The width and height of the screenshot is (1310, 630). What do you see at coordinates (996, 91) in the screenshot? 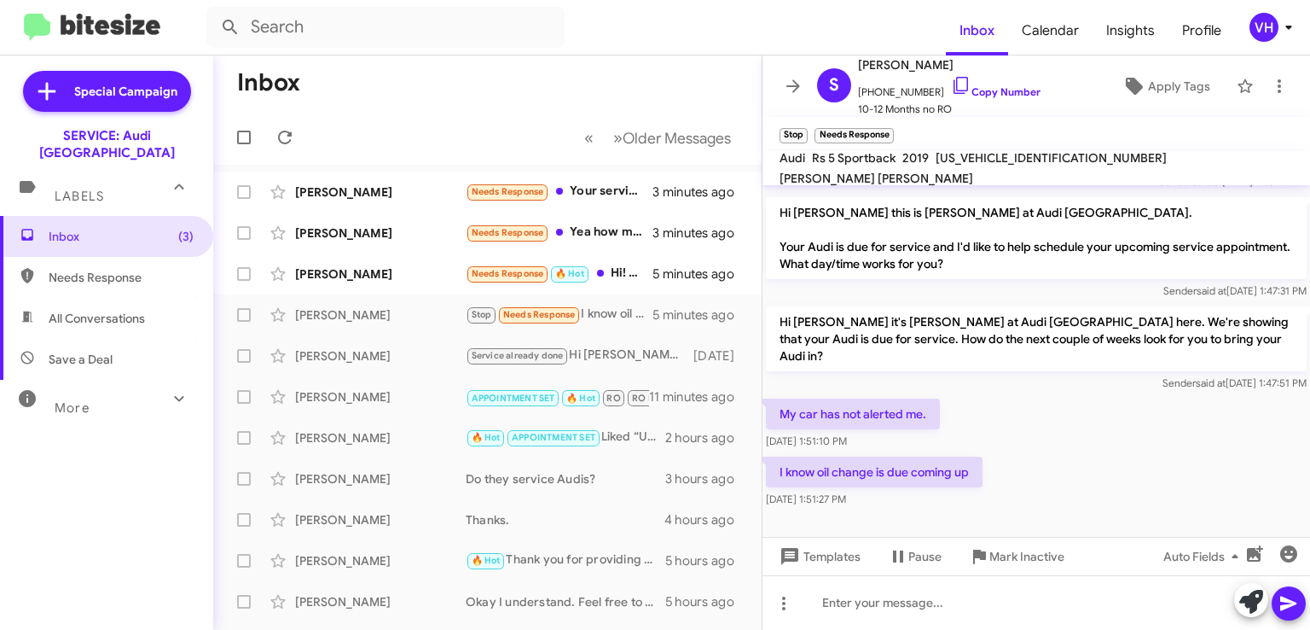
I see `a: Copy Number` at bounding box center [996, 91].